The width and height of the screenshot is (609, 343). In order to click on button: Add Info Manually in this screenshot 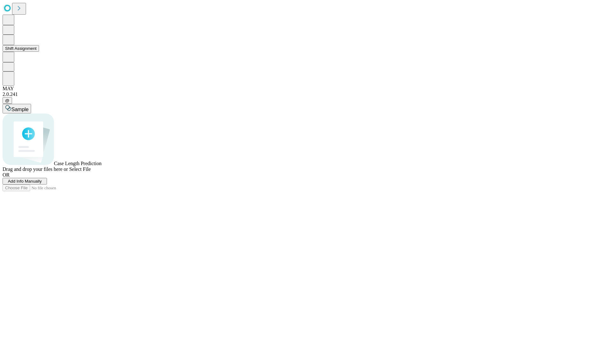, I will do `click(25, 181)`.